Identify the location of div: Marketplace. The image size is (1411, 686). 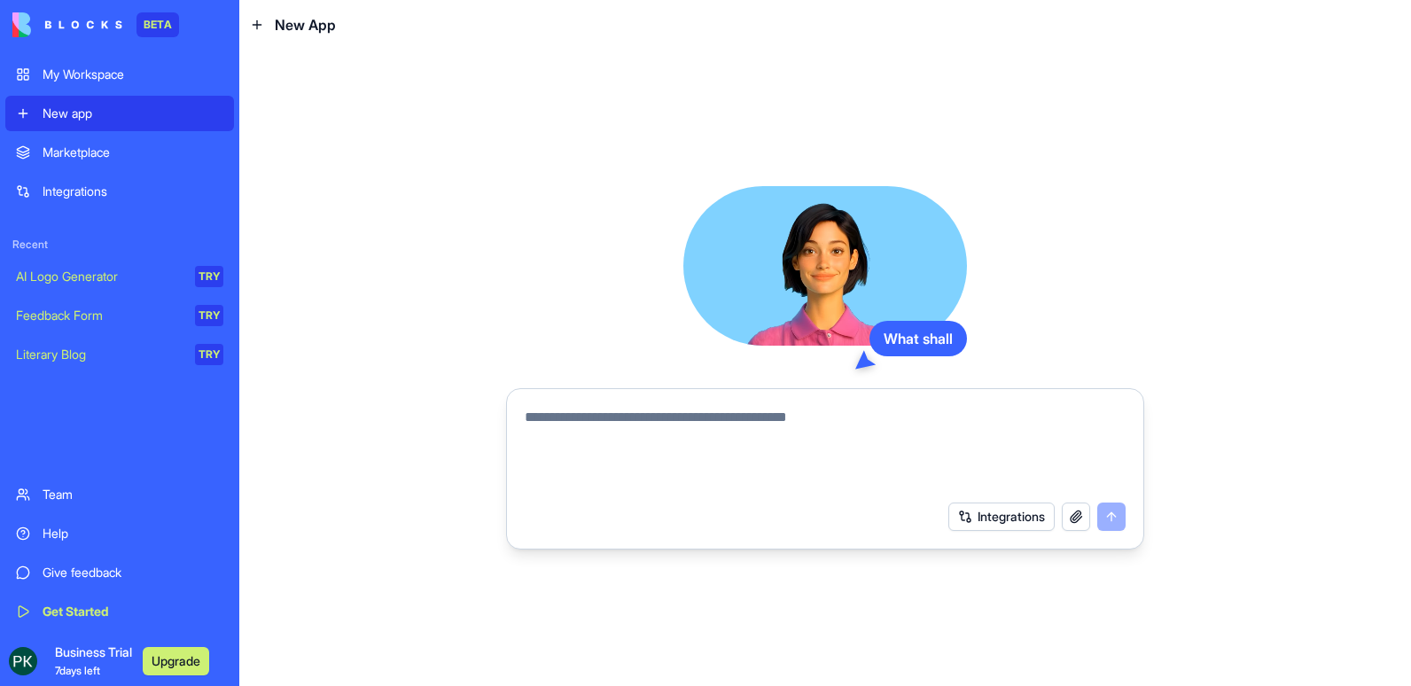
(133, 152).